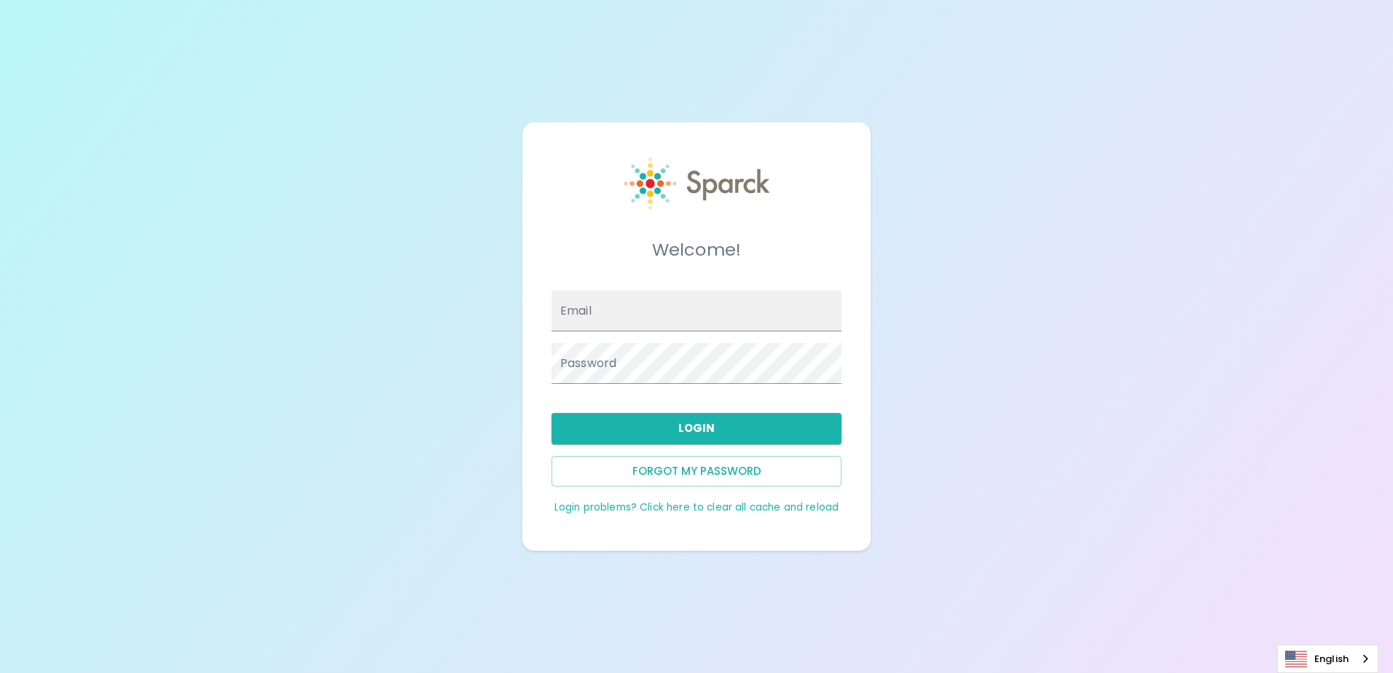 This screenshot has width=1393, height=673. Describe the element at coordinates (697, 250) in the screenshot. I see `h5: Welcome!` at that location.